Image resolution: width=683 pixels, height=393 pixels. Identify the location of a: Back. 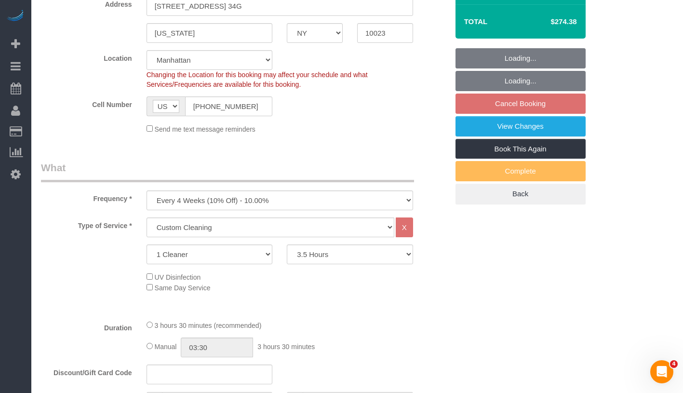
(520, 194).